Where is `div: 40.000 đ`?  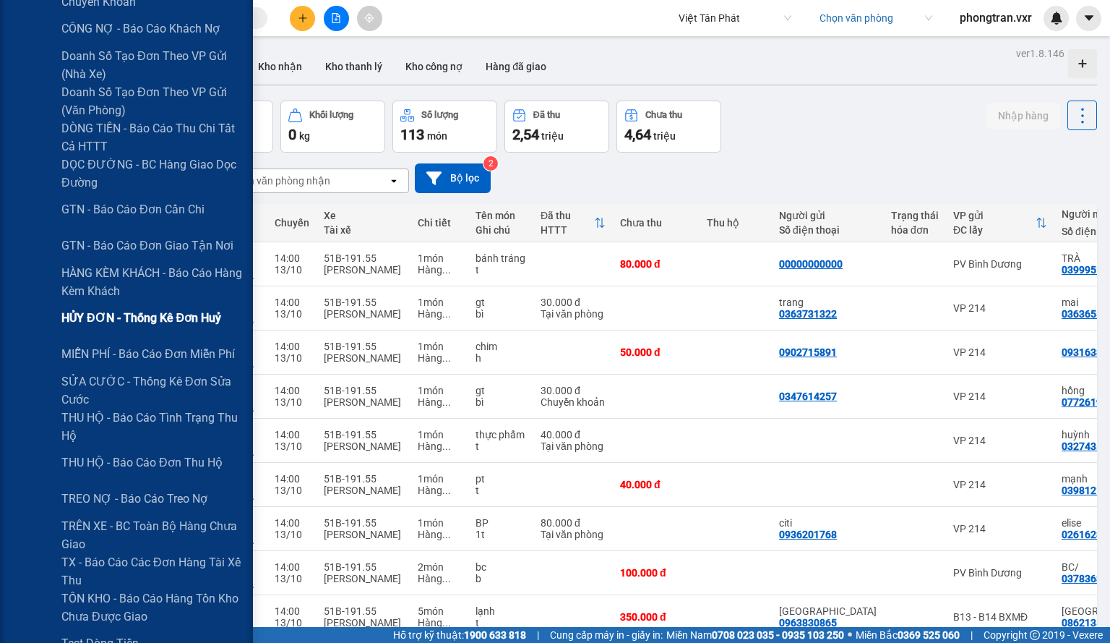
div: 40.000 đ is located at coordinates (573, 434).